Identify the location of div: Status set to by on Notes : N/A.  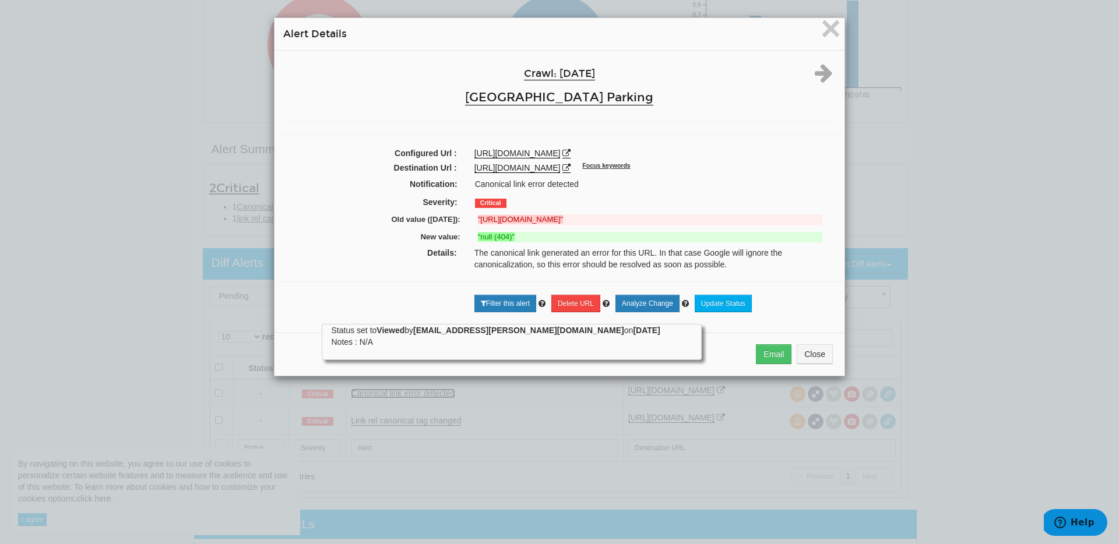
(511, 336).